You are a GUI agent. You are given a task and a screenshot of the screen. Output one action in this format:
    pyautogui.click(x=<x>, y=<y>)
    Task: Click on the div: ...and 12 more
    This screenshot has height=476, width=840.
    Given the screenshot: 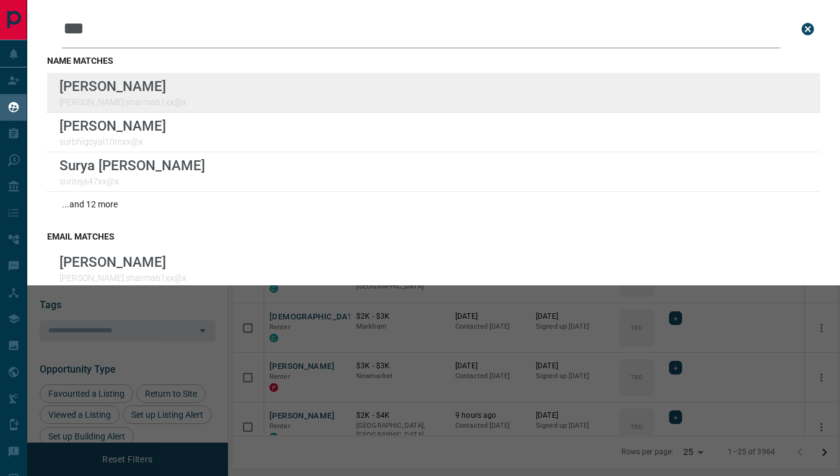 What is the action you would take?
    pyautogui.click(x=433, y=204)
    